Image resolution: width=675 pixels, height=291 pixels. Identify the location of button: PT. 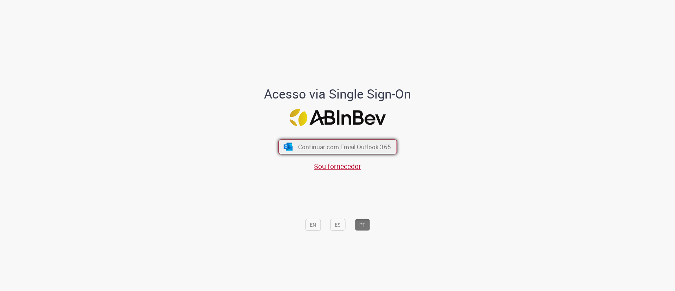
(362, 225).